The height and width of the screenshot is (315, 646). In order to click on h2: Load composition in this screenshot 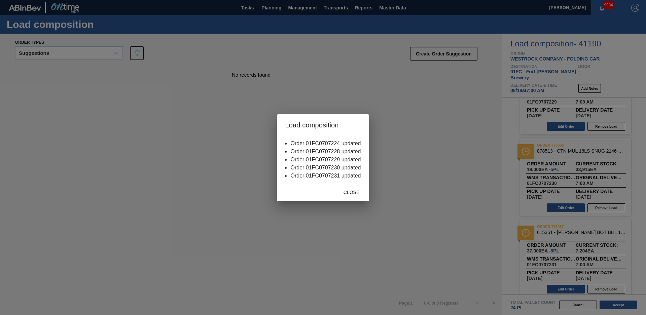, I will do `click(323, 125)`.